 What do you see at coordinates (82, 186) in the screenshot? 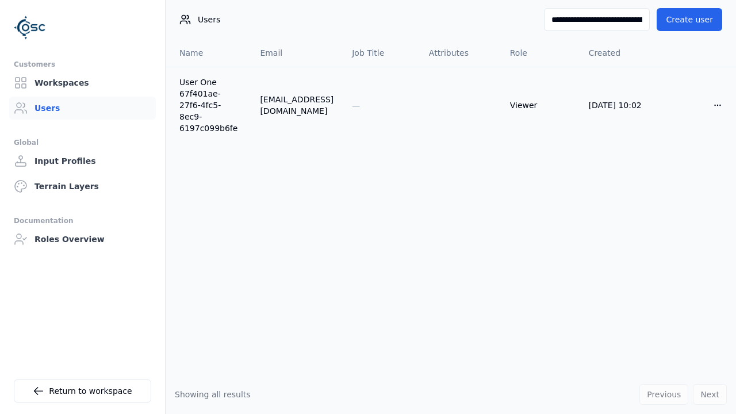
I see `a: Terrain Layers` at bounding box center [82, 186].